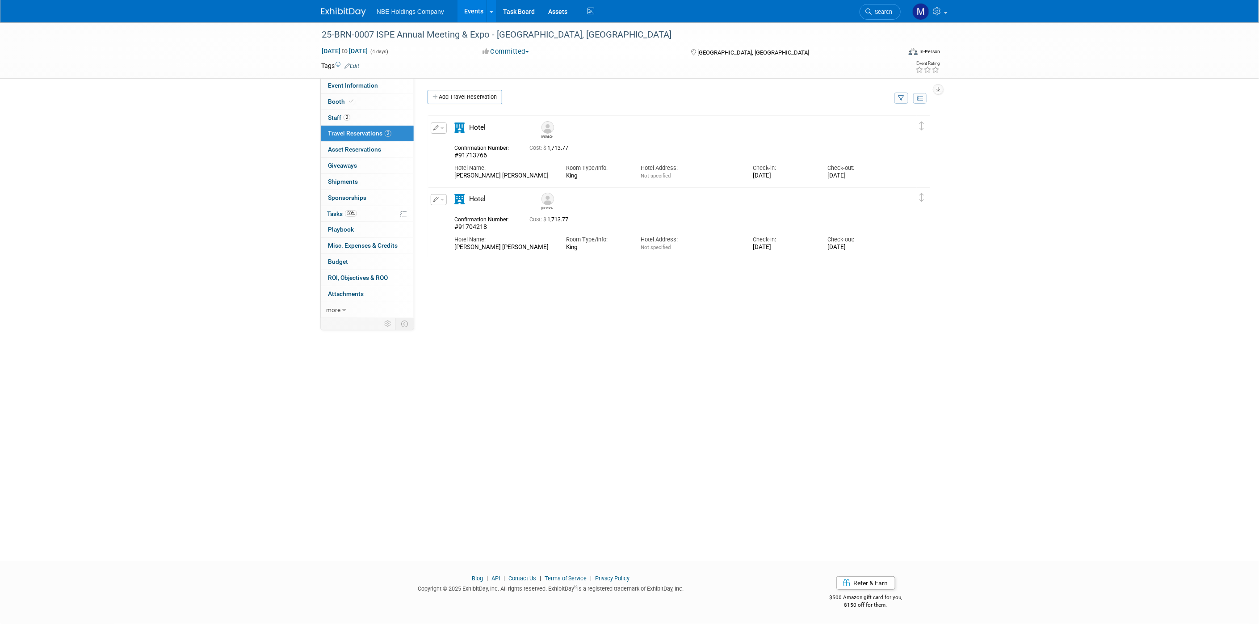 The width and height of the screenshot is (1259, 638). I want to click on a: ROI, Objectives & ROO, so click(367, 277).